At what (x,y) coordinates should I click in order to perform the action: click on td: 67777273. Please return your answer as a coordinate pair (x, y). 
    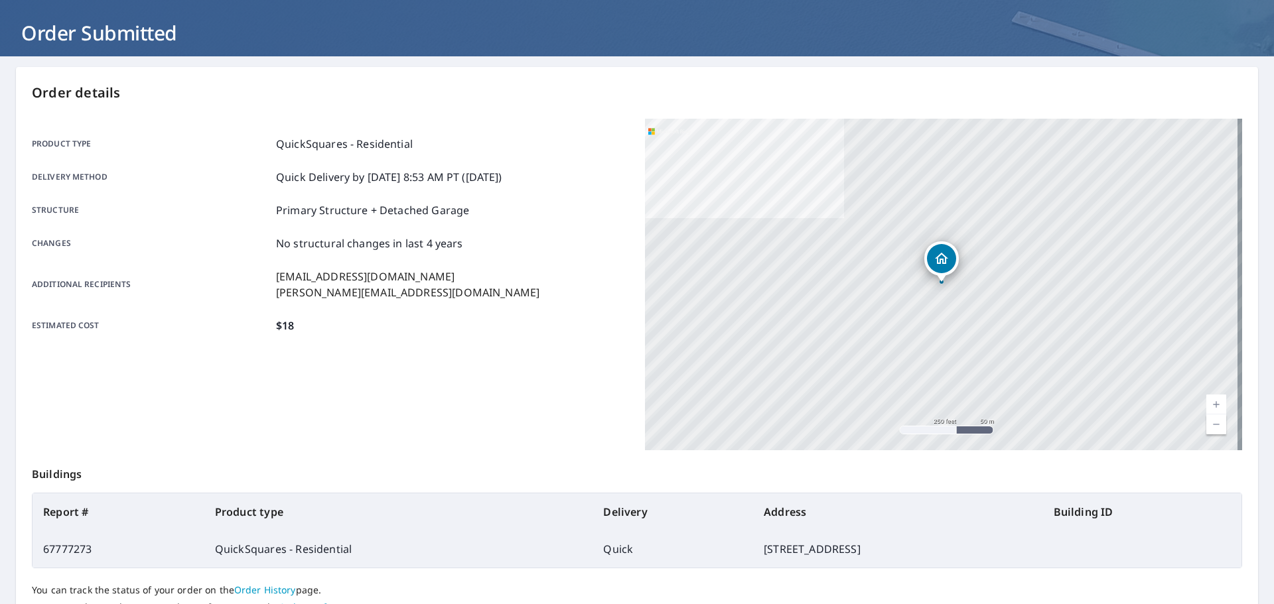
    Looking at the image, I should click on (118, 549).